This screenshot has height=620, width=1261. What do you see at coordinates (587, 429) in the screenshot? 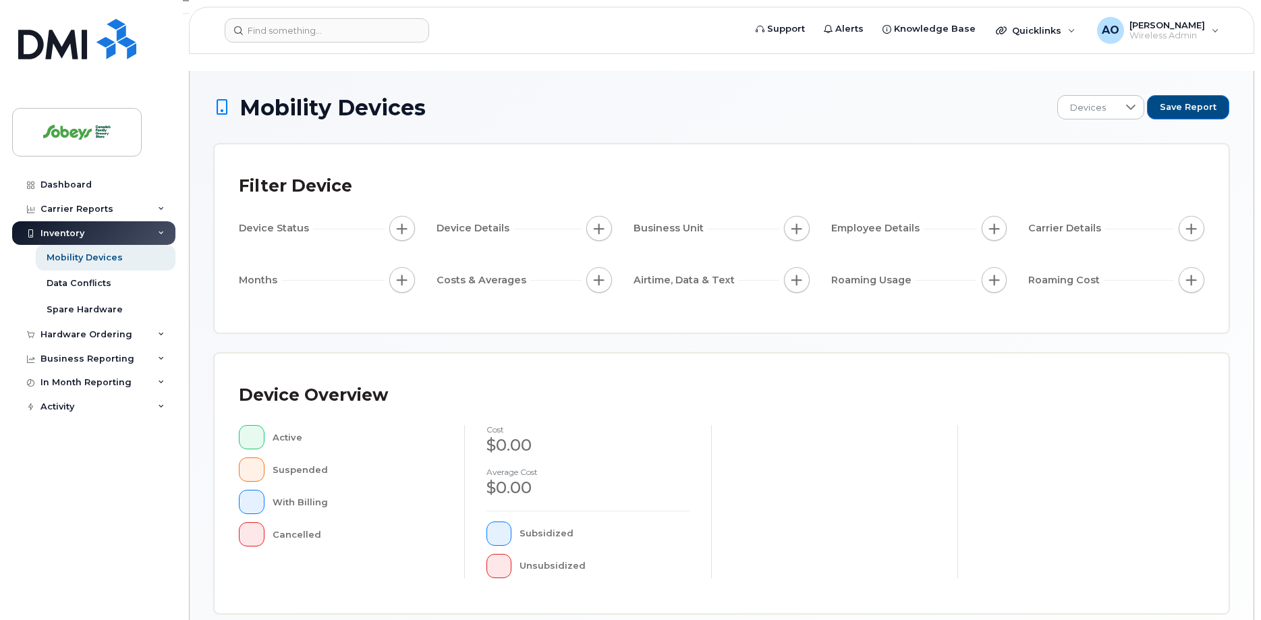
I see `h4: cost` at bounding box center [587, 429].